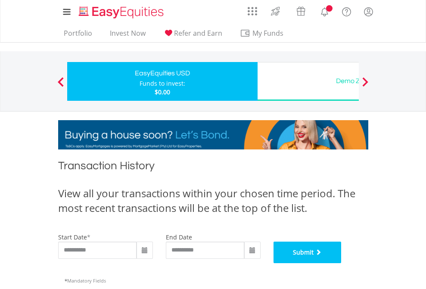 Image resolution: width=426 pixels, height=289 pixels. What do you see at coordinates (252, 9) in the screenshot?
I see `a: AppsGrid` at bounding box center [252, 9].